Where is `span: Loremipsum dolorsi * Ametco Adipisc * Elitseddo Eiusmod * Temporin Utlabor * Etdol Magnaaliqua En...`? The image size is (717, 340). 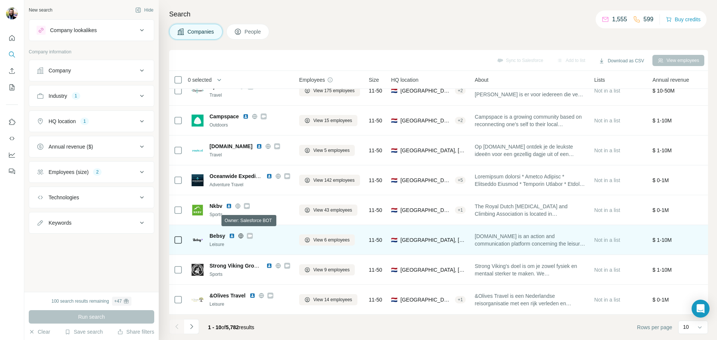
span: Loremipsum dolorsi * Ametco Adipisc * Elitseddo Eiusmod * Temporin Utlabor * Etdol Magnaaliqua En... is located at coordinates (530, 180).